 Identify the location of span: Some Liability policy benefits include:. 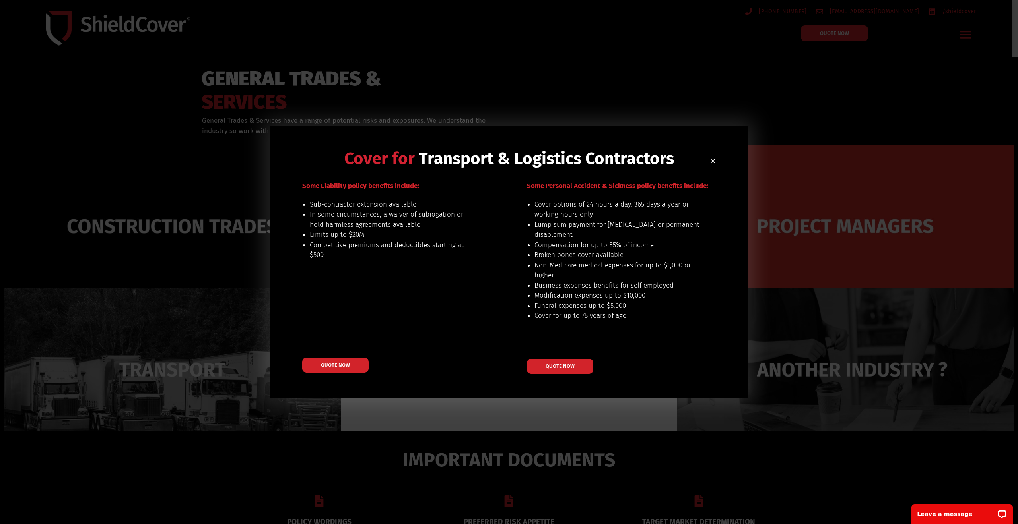
(361, 186).